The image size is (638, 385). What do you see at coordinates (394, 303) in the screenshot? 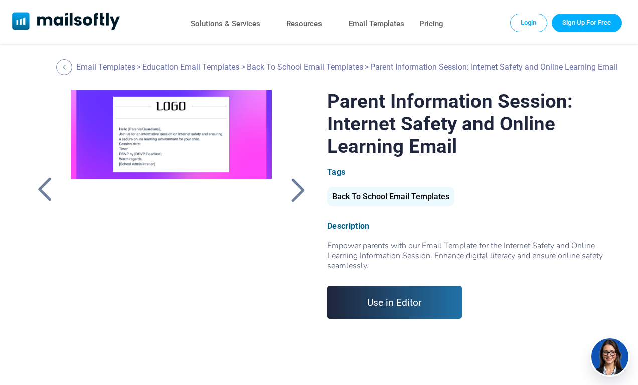
I see `a: Use in Editor` at bounding box center [394, 303].